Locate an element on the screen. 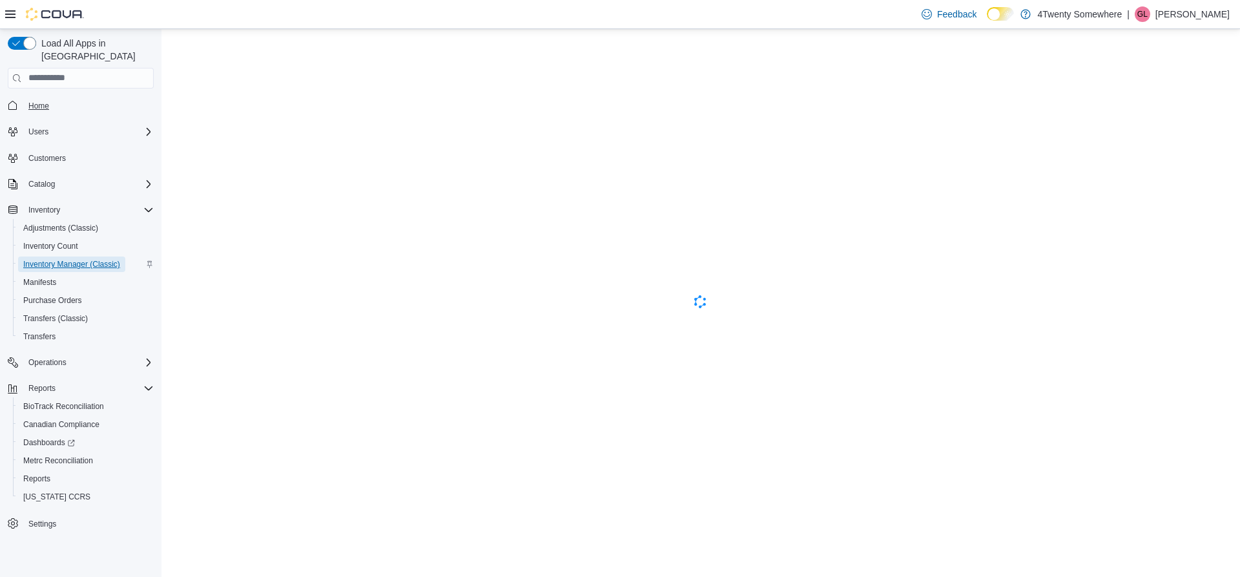 This screenshot has width=1240, height=577. button: Metrc Reconciliation is located at coordinates (86, 460).